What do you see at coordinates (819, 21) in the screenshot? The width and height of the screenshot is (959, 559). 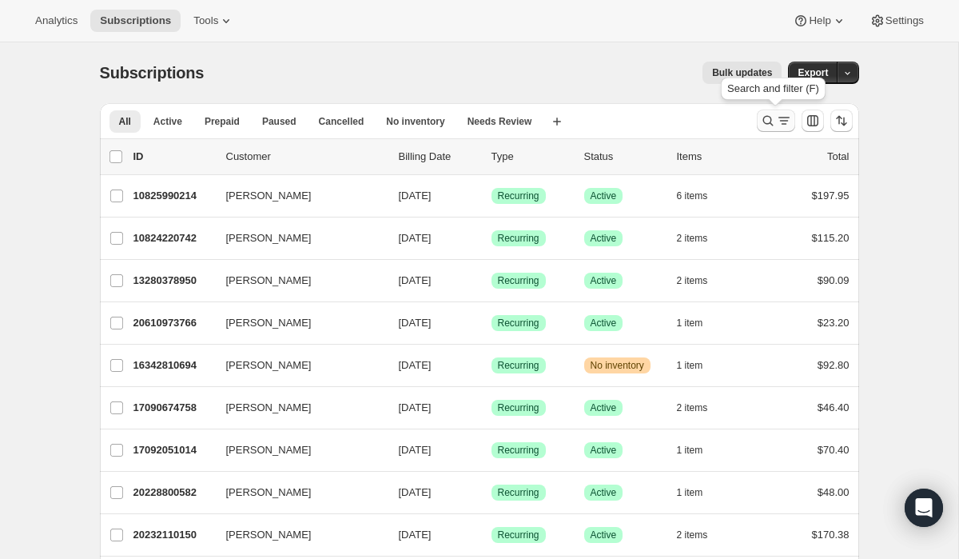 I see `button: Help` at bounding box center [819, 21].